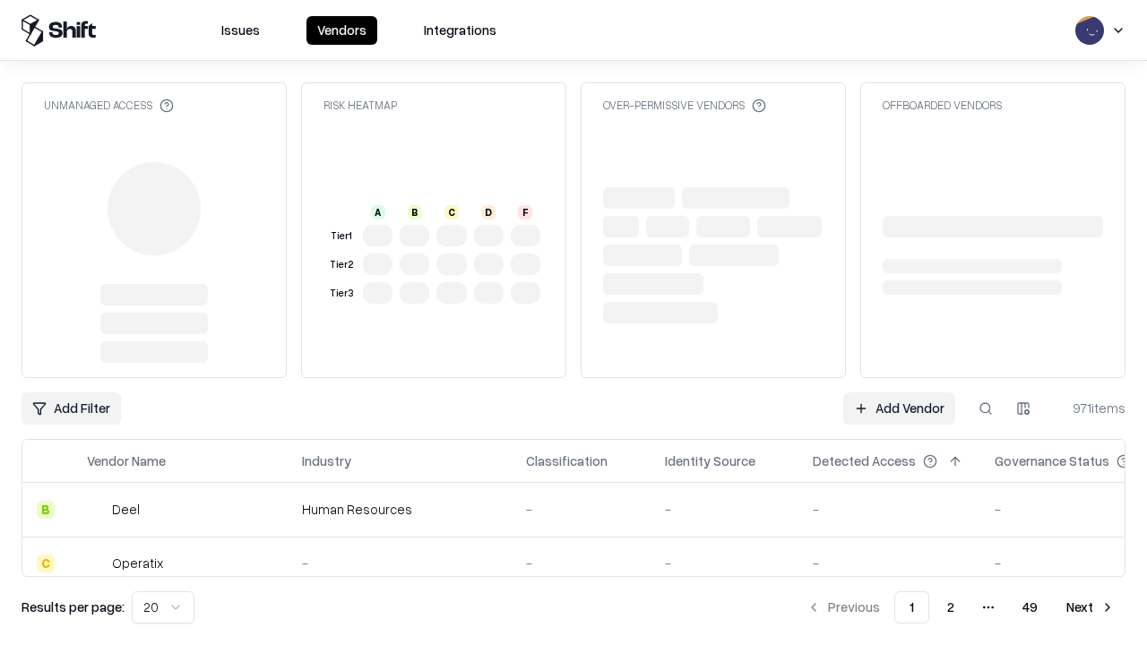 The height and width of the screenshot is (645, 1147). What do you see at coordinates (911, 607) in the screenshot?
I see `button: 1` at bounding box center [911, 607].